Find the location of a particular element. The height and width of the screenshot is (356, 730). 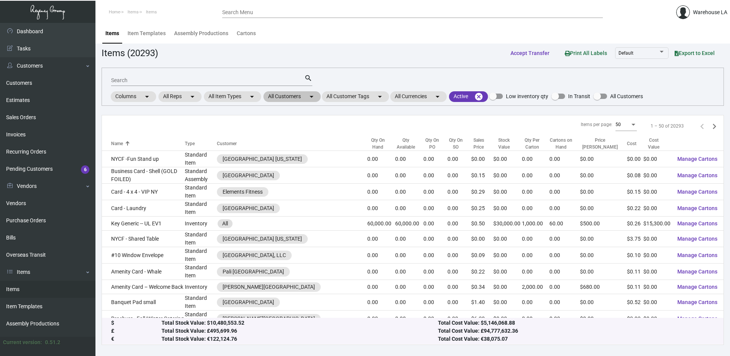

td: Standard Assembly is located at coordinates (201, 175).